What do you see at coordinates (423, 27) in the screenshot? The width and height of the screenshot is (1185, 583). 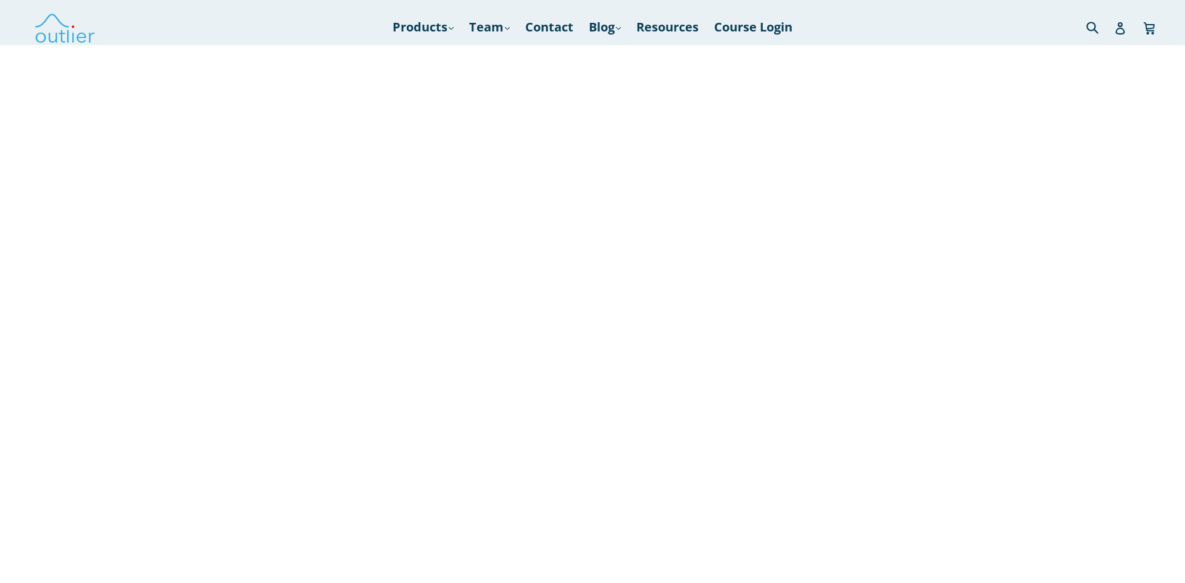 I see `a: Products` at bounding box center [423, 27].